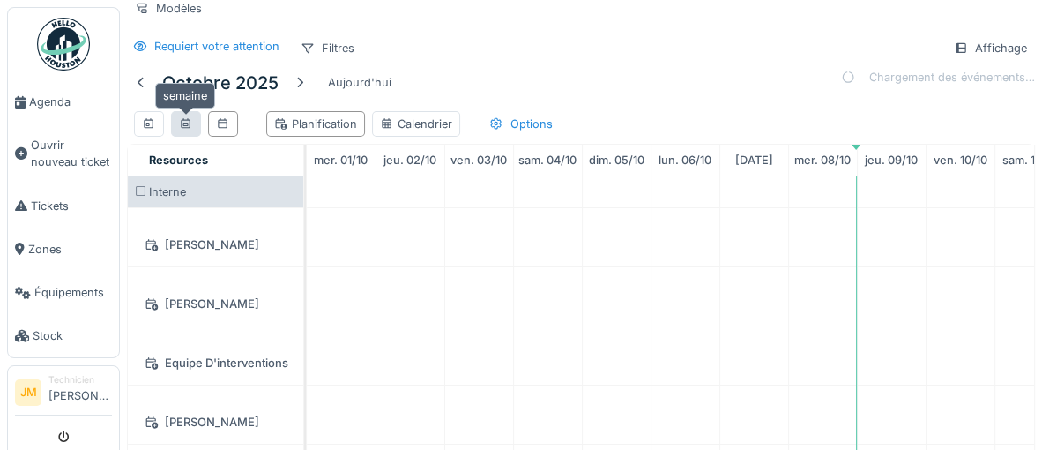 The image size is (1042, 450). Describe the element at coordinates (340, 160) in the screenshot. I see `a: 1 octobre 2025` at that location.